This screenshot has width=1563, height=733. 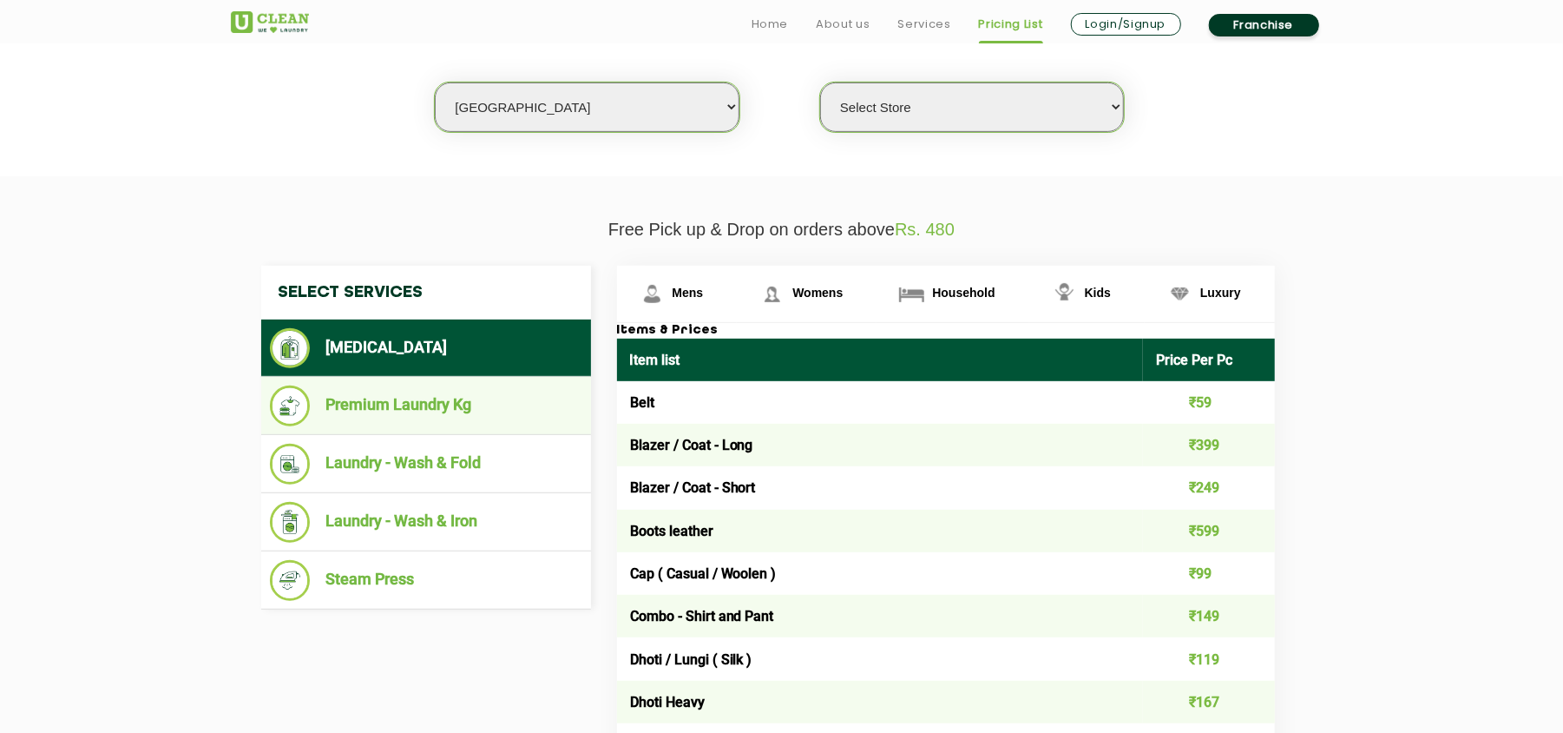 What do you see at coordinates (1180, 293) in the screenshot?
I see `img: Luxury` at bounding box center [1180, 293].